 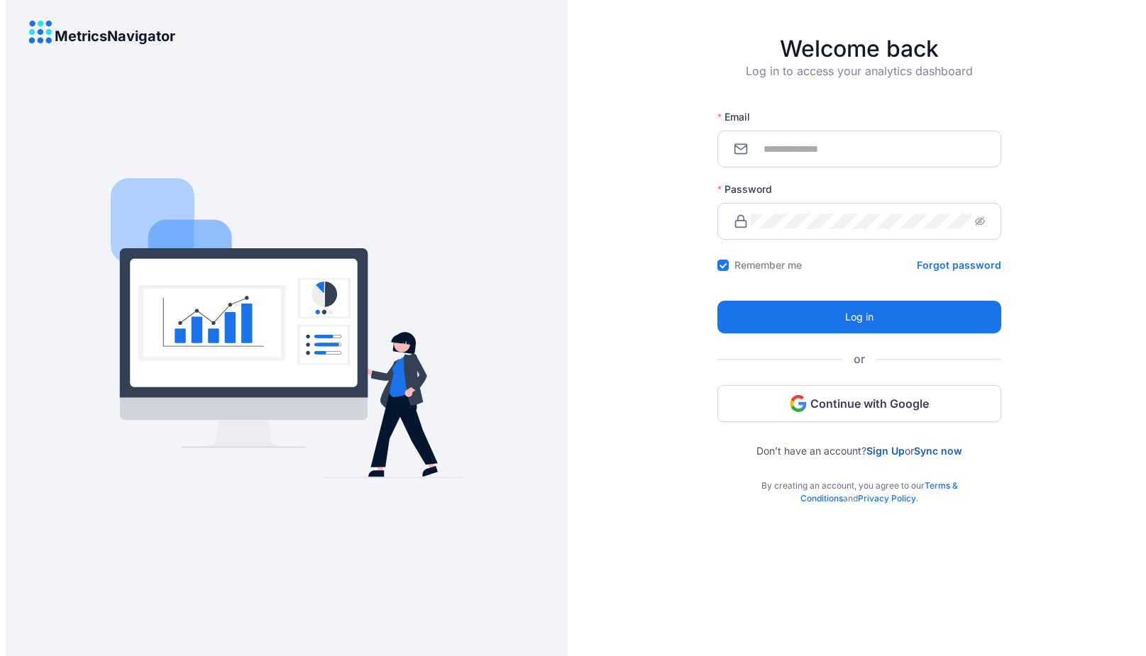 I want to click on span: or, so click(x=859, y=359).